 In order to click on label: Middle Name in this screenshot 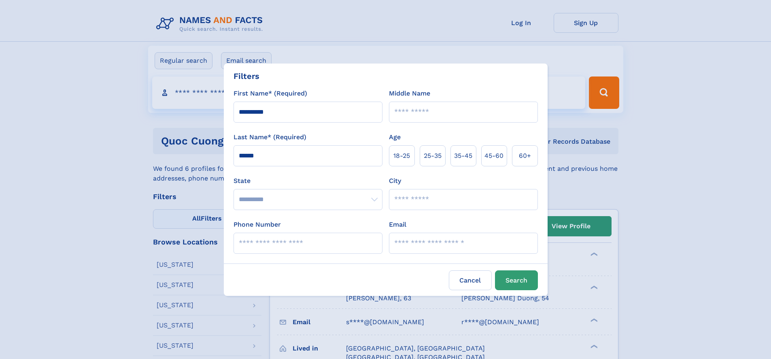, I will do `click(410, 94)`.